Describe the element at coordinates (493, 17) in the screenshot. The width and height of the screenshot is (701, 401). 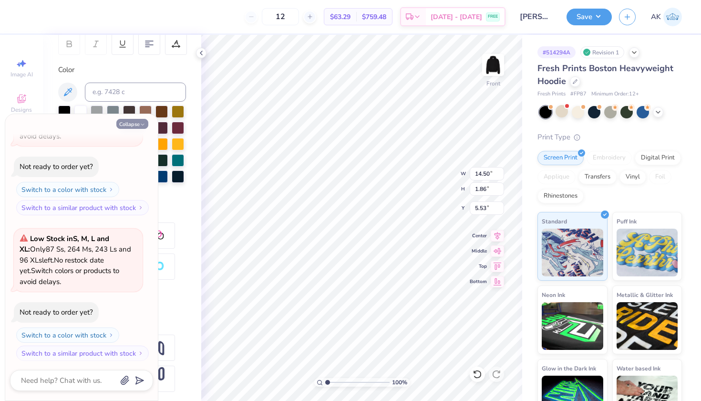
I see `span: FREE` at that location.